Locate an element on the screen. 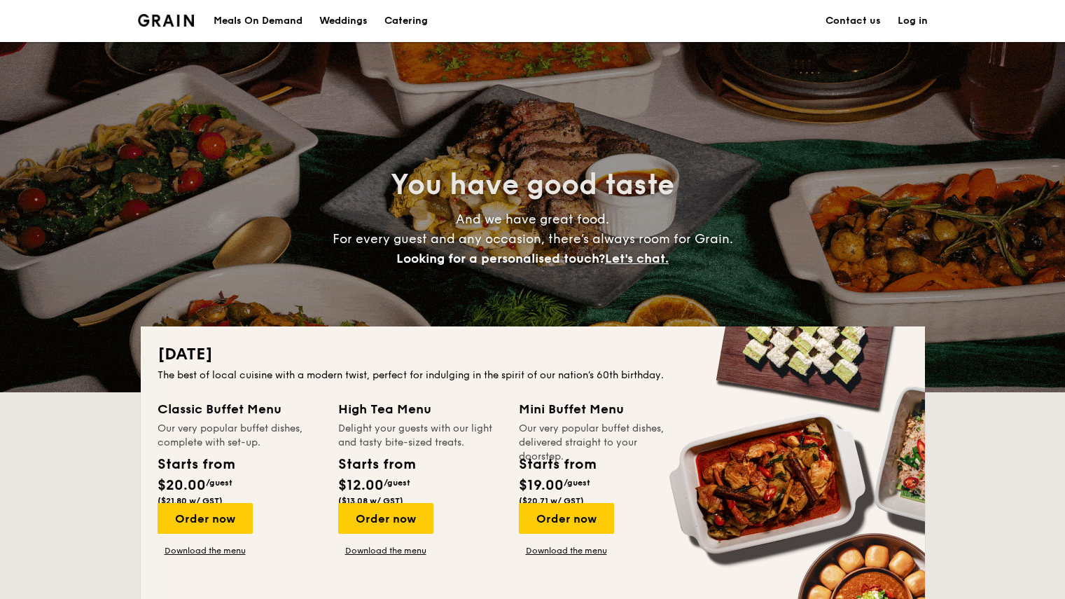 The height and width of the screenshot is (599, 1065). span: ($21.80 w/ GST) is located at coordinates (190, 501).